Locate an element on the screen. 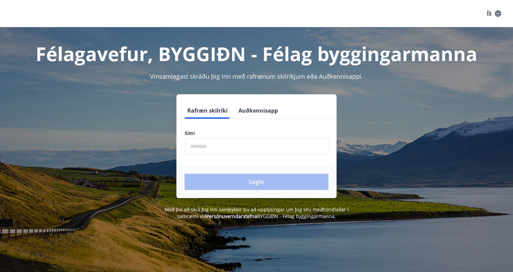  h1: Félagavefur, BYGGIÐN - Félag byggingarmanna is located at coordinates (257, 54).